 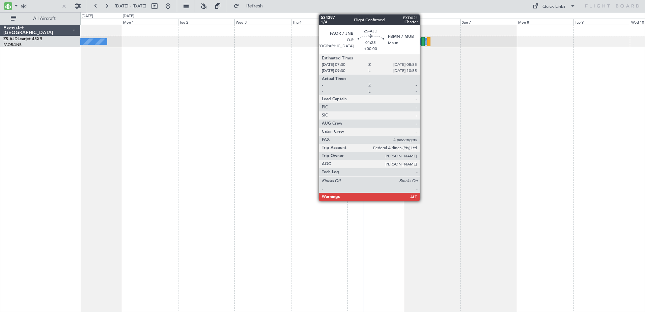 I want to click on span: ZS-AJD, so click(x=10, y=39).